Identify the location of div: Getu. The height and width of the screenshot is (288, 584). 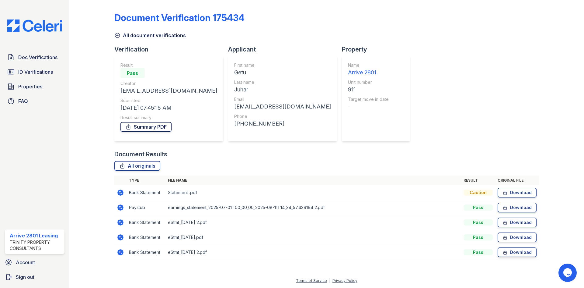
(283, 72).